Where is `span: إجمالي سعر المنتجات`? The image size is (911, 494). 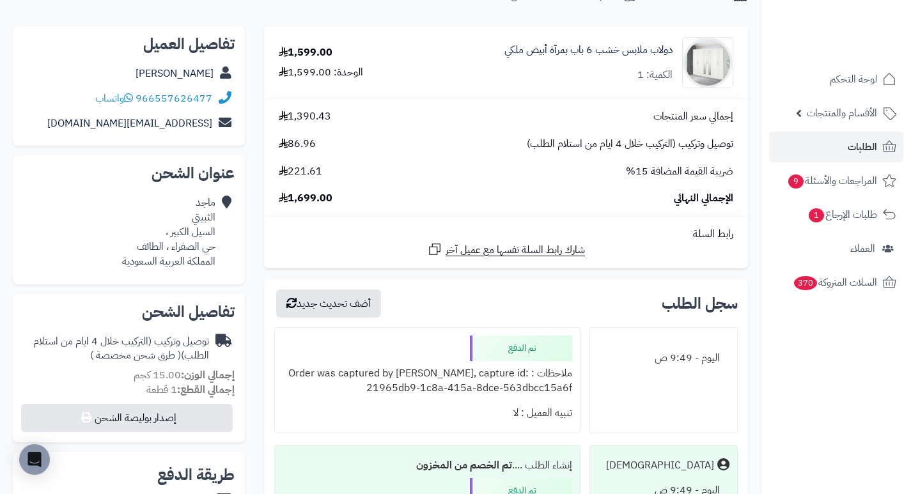
span: إجمالي سعر المنتجات is located at coordinates (693, 116).